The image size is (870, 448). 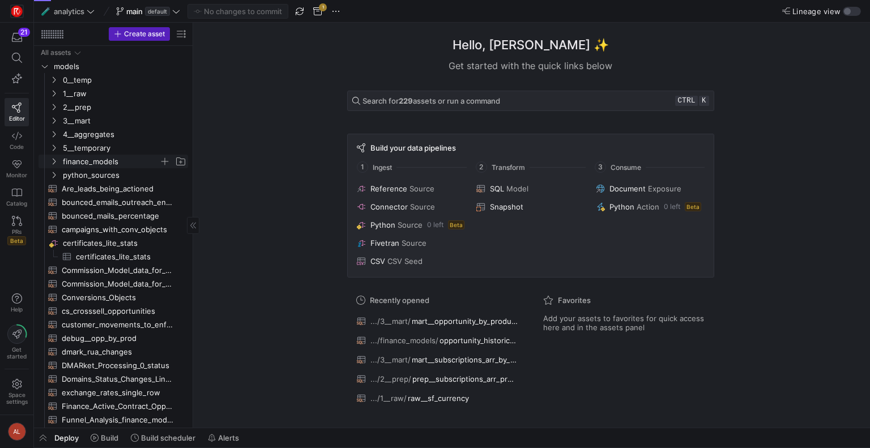 What do you see at coordinates (17, 11) in the screenshot?
I see `img: https://storage.googleapis.com/y42-prod-data-exchange/images/C0c2ZRu8XU2mQEXUlKrTCN4i0dD3czfOt8UZ...` at bounding box center [17, 11].